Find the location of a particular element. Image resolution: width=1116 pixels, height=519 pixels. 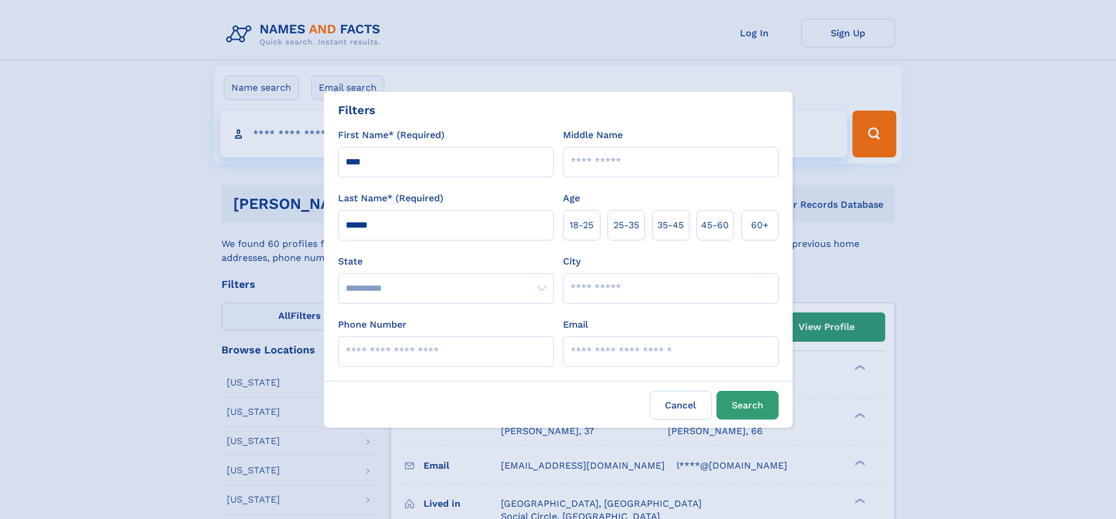

label: Last Name* (Required) is located at coordinates (391, 199).